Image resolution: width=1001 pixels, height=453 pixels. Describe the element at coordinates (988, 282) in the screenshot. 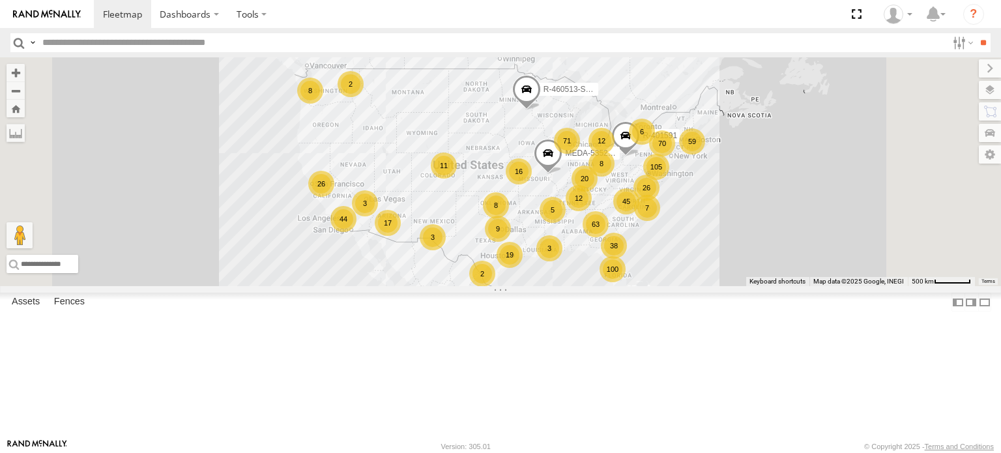

I see `a: Terms` at that location.